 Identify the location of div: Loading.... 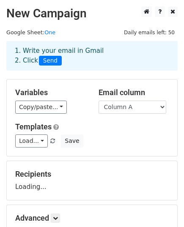
(92, 180).